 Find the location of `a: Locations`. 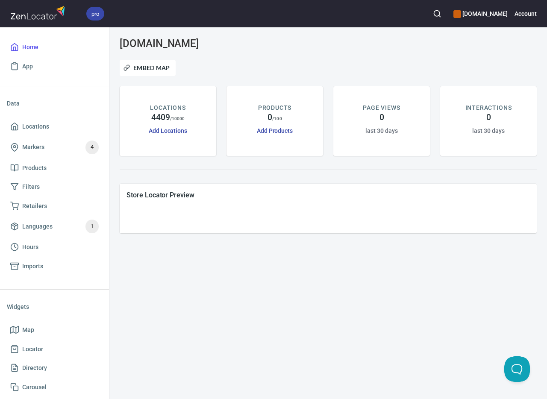

a: Locations is located at coordinates (54, 127).